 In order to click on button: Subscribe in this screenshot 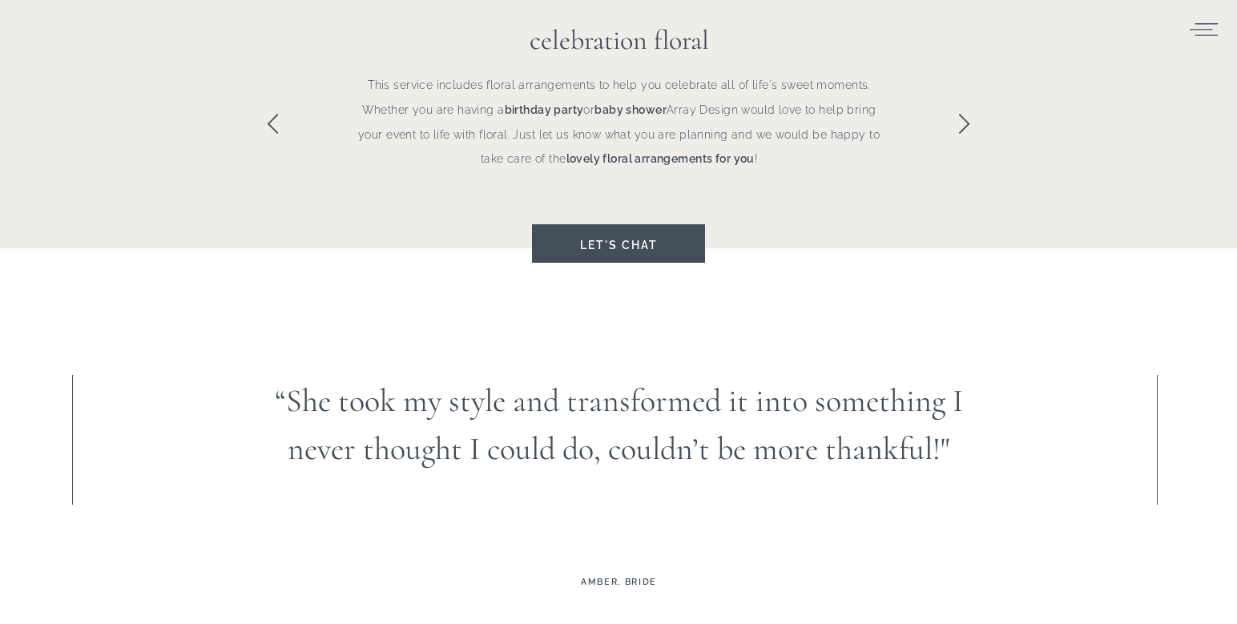, I will do `click(489, 66)`.